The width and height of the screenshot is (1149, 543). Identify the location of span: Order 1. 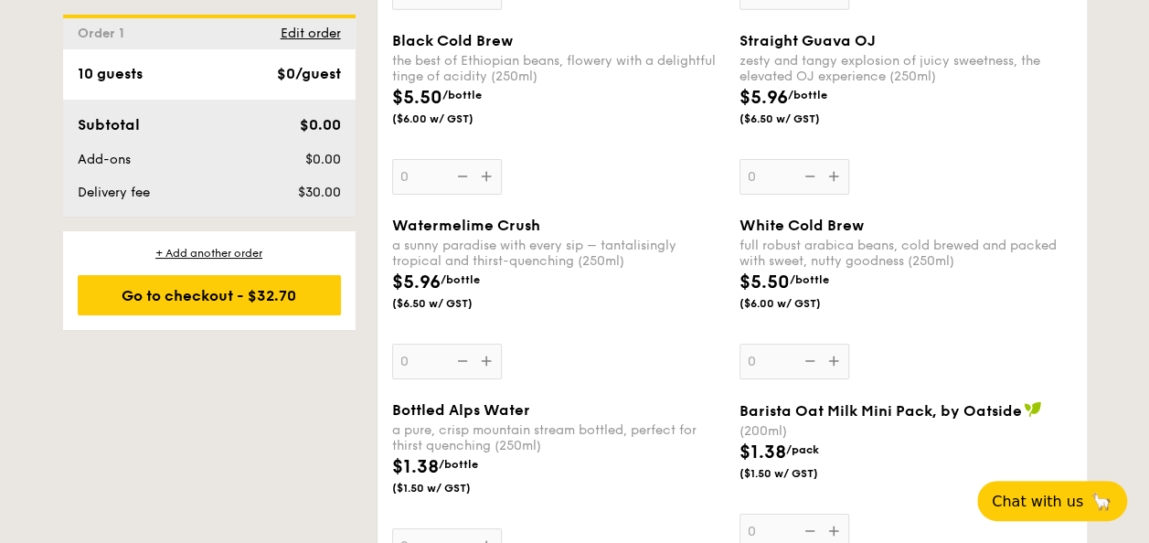
(104, 33).